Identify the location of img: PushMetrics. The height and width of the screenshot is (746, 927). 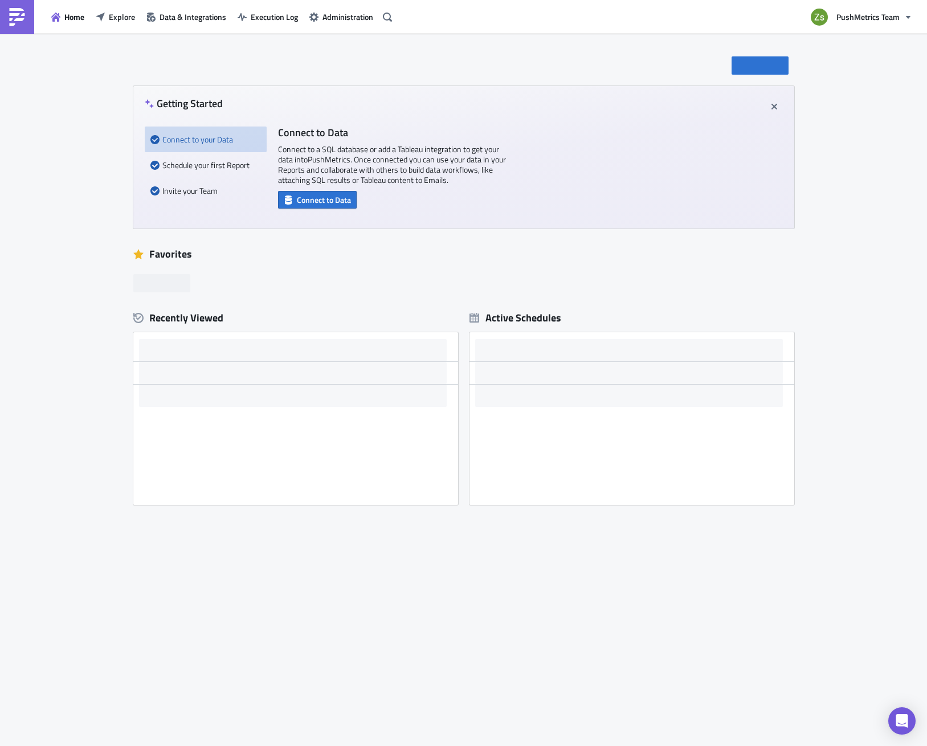
(17, 17).